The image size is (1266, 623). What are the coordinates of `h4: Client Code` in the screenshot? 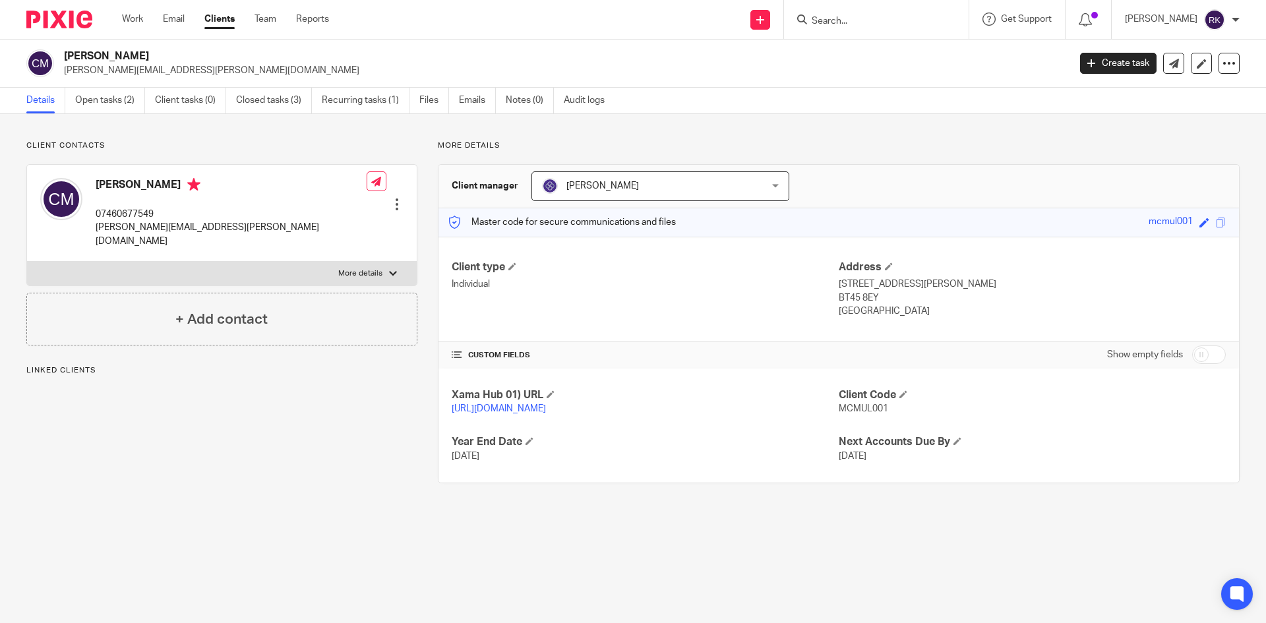 It's located at (1032, 395).